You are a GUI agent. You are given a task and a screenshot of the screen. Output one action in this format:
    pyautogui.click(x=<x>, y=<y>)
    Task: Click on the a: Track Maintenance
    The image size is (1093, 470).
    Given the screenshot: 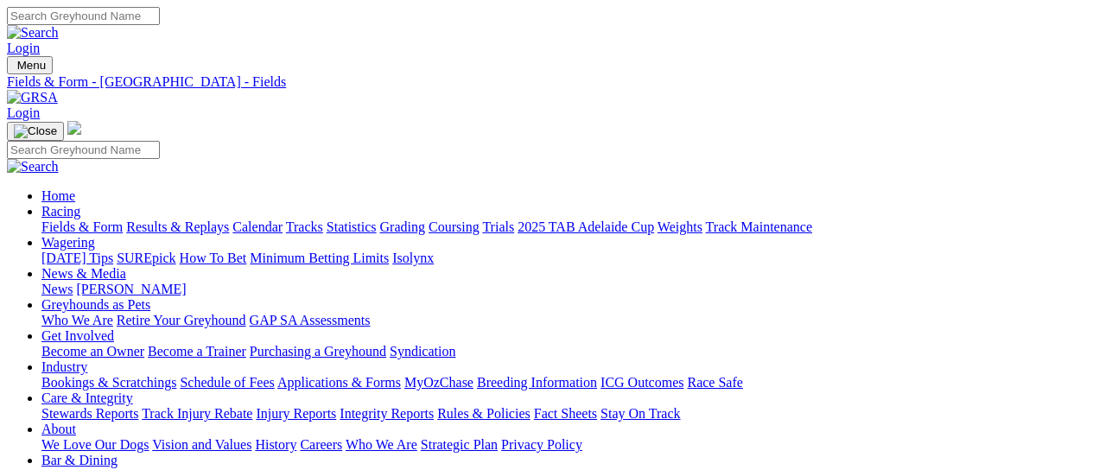 What is the action you would take?
    pyautogui.click(x=759, y=226)
    